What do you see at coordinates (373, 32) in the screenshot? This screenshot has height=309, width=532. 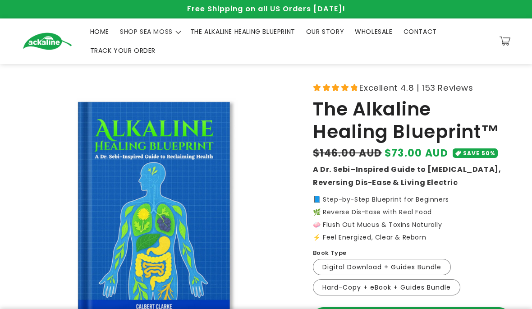 I see `span: WHOLESALE` at bounding box center [373, 32].